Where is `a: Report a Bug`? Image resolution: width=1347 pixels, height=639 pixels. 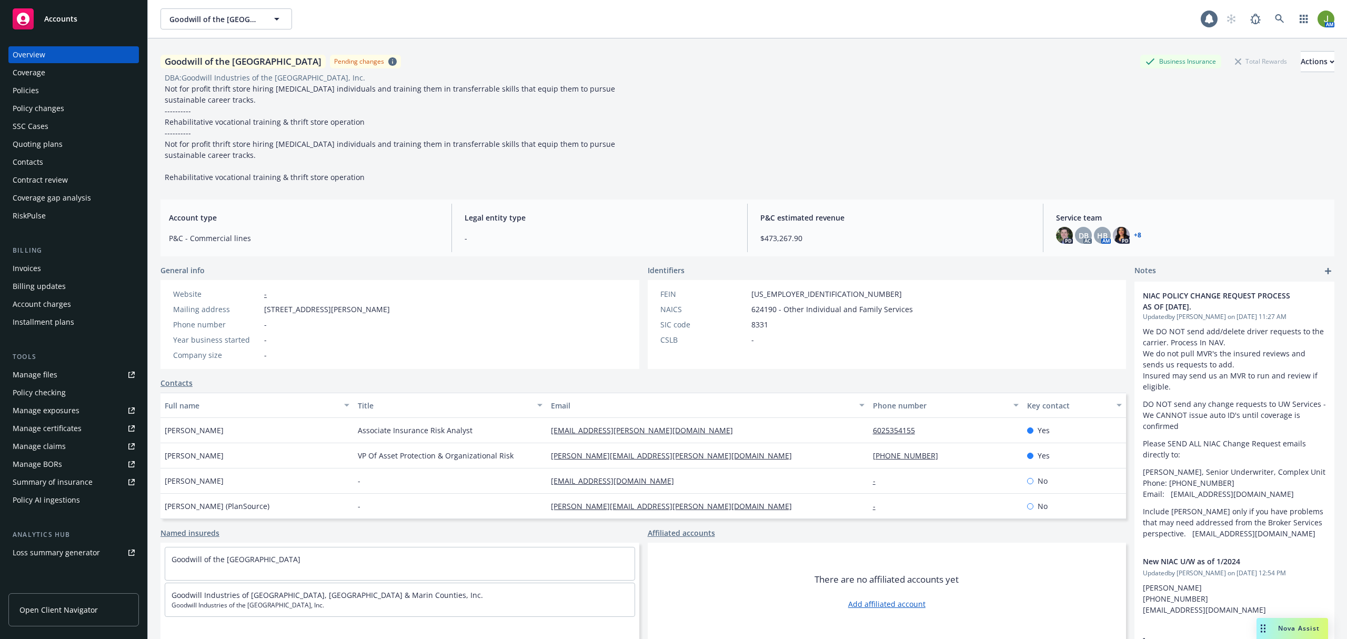 a: Report a Bug is located at coordinates (1256, 19).